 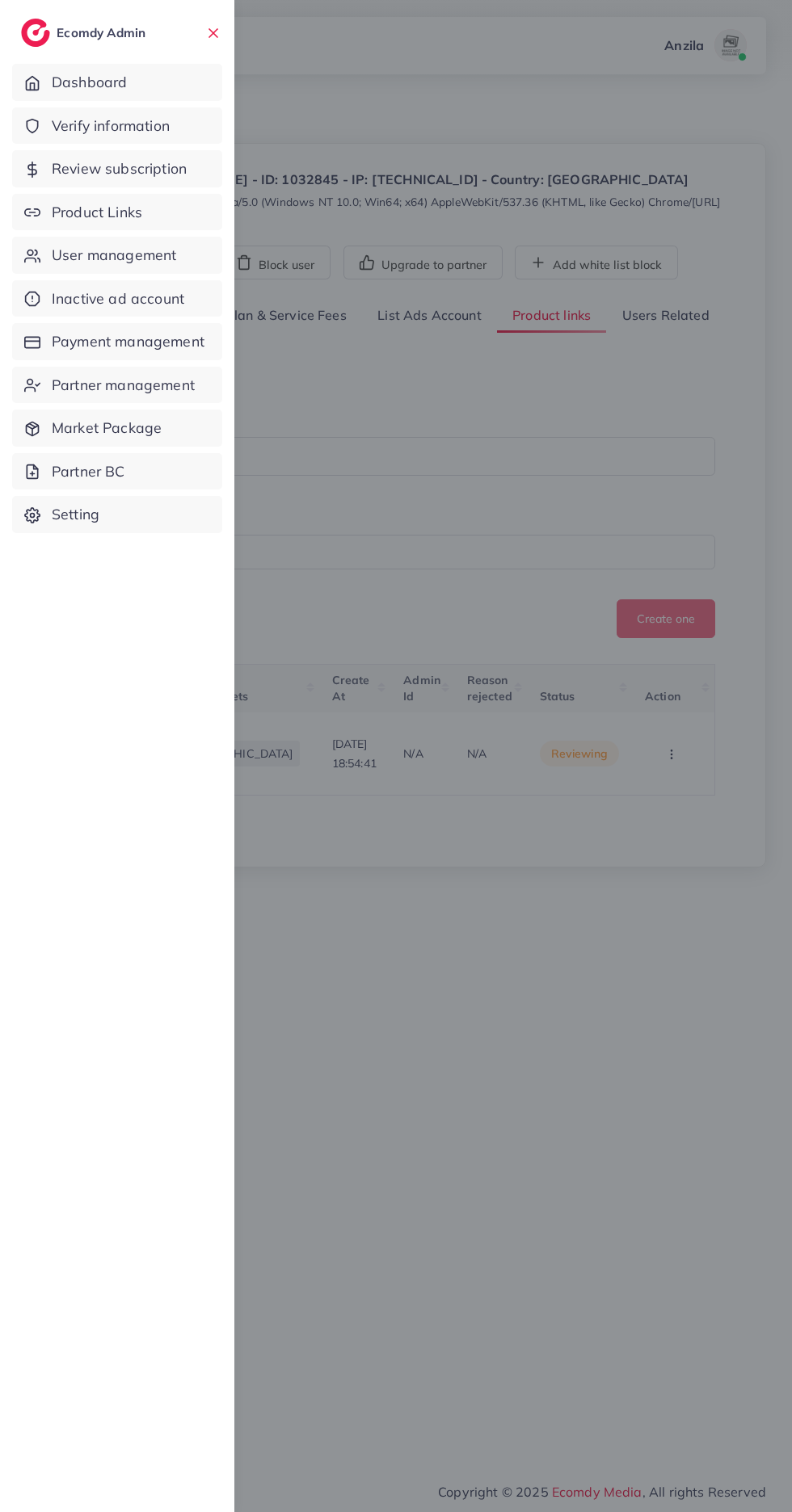 I want to click on span: Payment management, so click(x=128, y=342).